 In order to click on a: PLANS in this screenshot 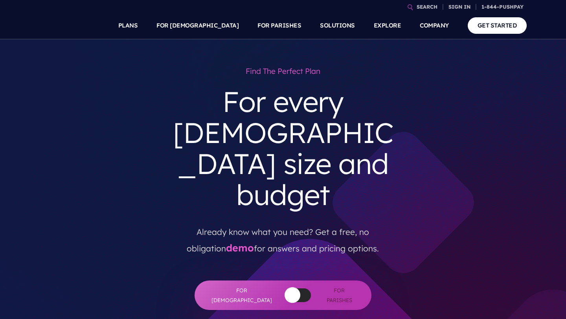, I will do `click(128, 26)`.